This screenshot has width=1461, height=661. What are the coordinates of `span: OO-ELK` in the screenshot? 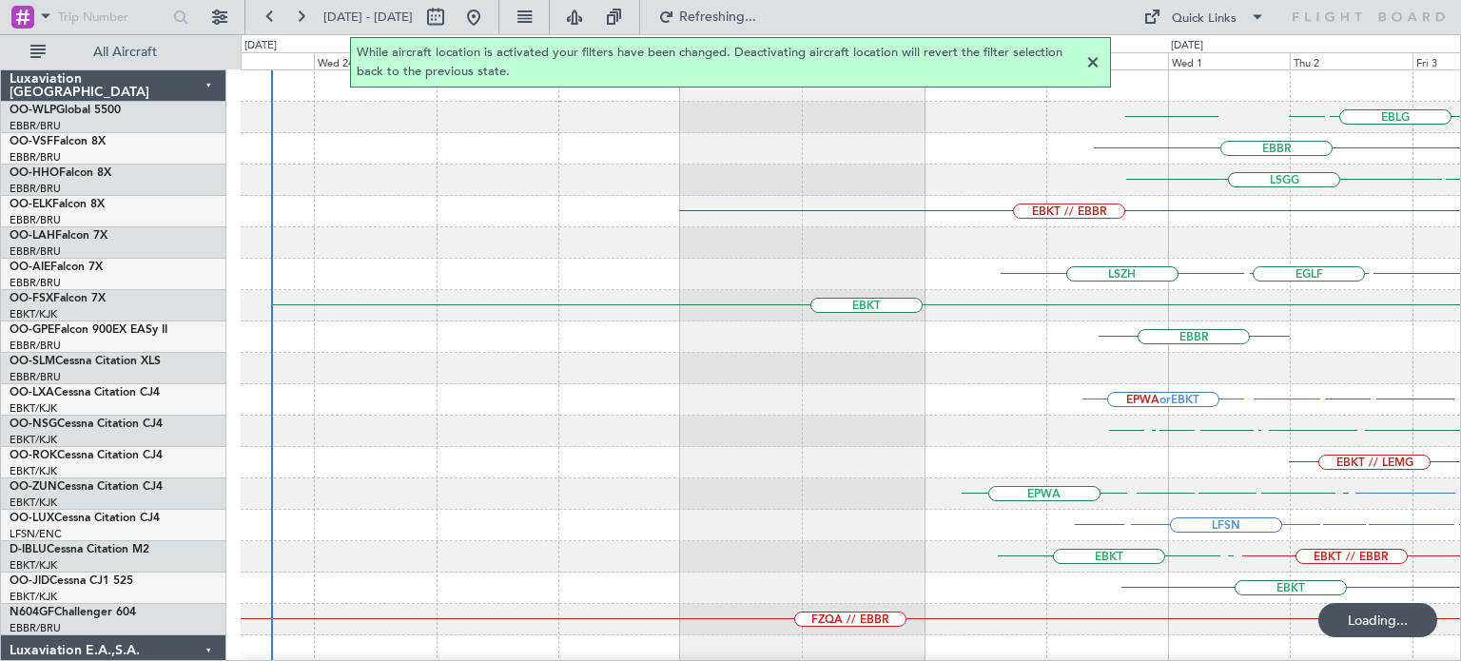 It's located at (30, 205).